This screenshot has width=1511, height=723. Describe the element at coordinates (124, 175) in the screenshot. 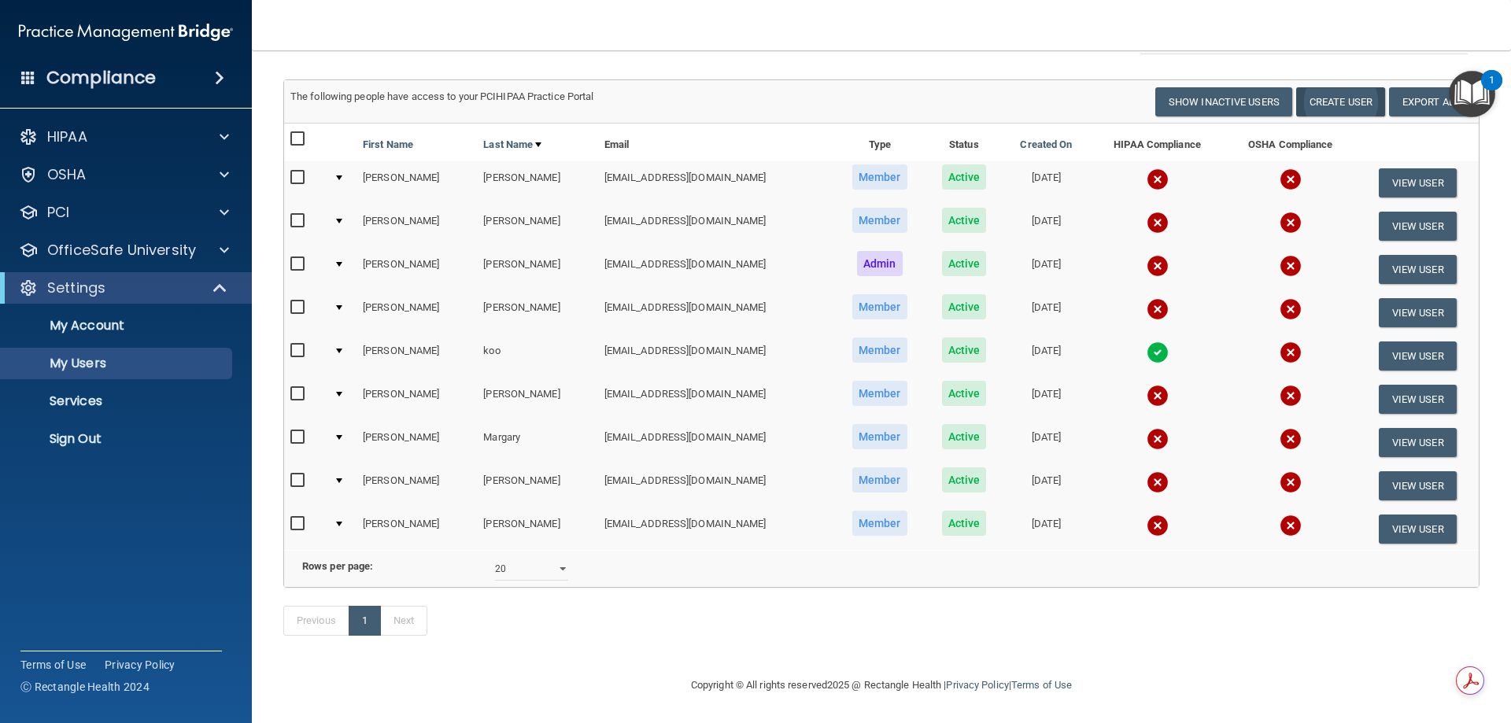

I see `a: OSHA` at that location.